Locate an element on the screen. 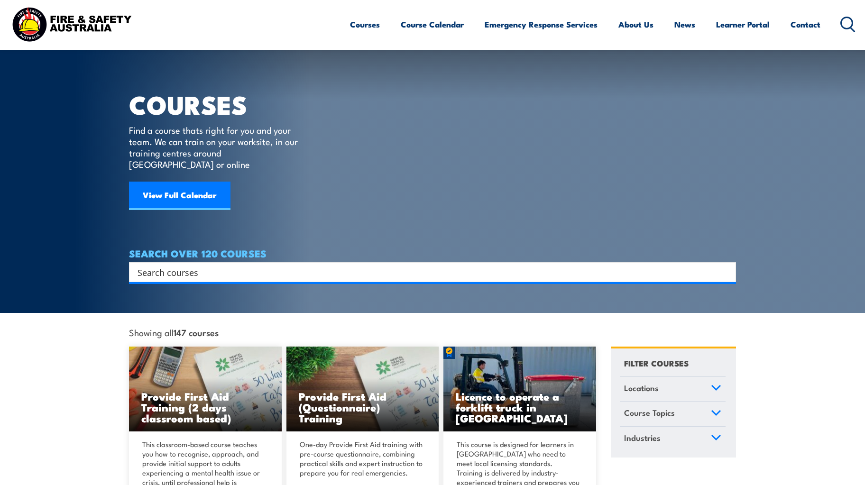  strong: 147 courses is located at coordinates (196, 332).